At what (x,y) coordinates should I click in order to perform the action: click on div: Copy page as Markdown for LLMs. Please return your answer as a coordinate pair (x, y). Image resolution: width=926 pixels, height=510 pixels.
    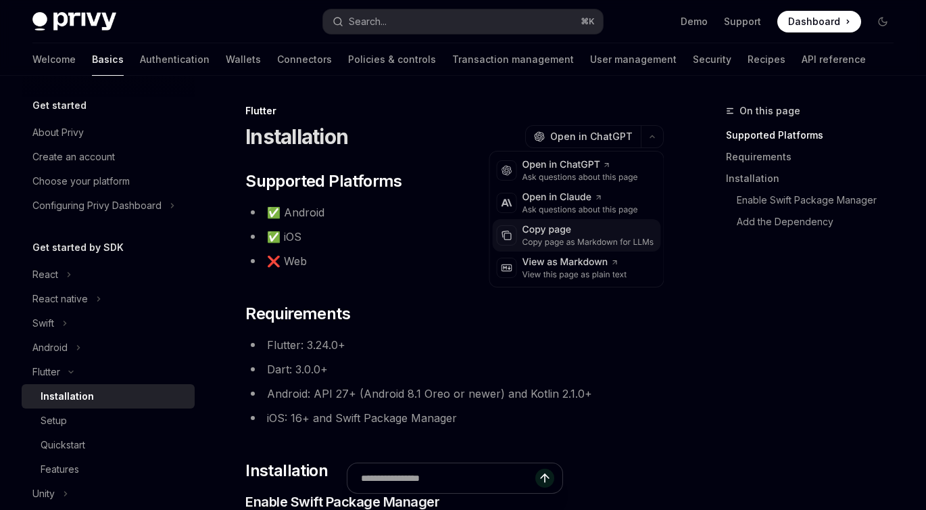
    Looking at the image, I should click on (588, 242).